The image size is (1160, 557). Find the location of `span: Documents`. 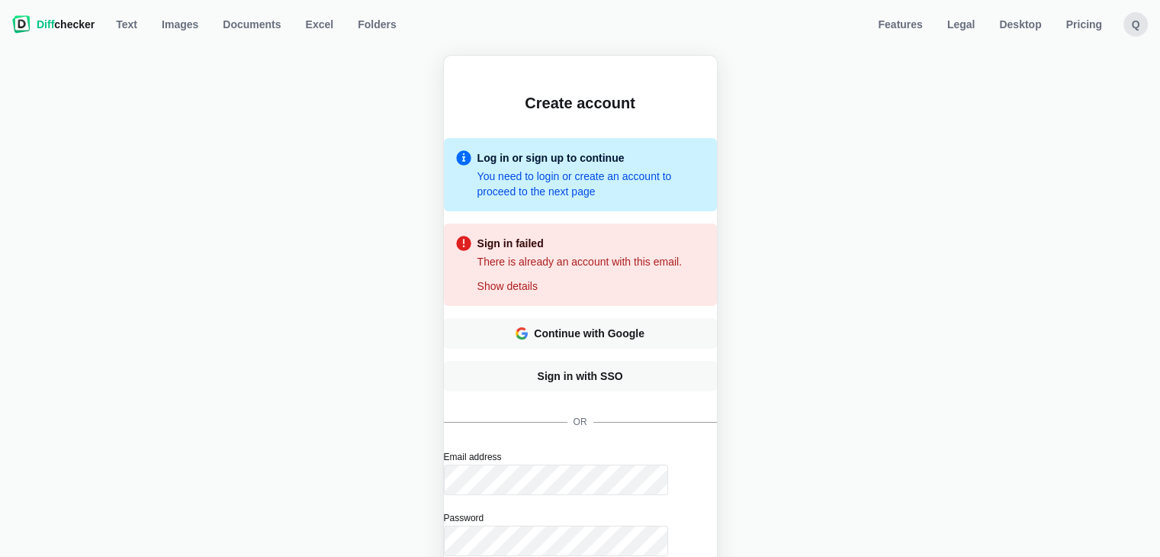

span: Documents is located at coordinates (252, 24).